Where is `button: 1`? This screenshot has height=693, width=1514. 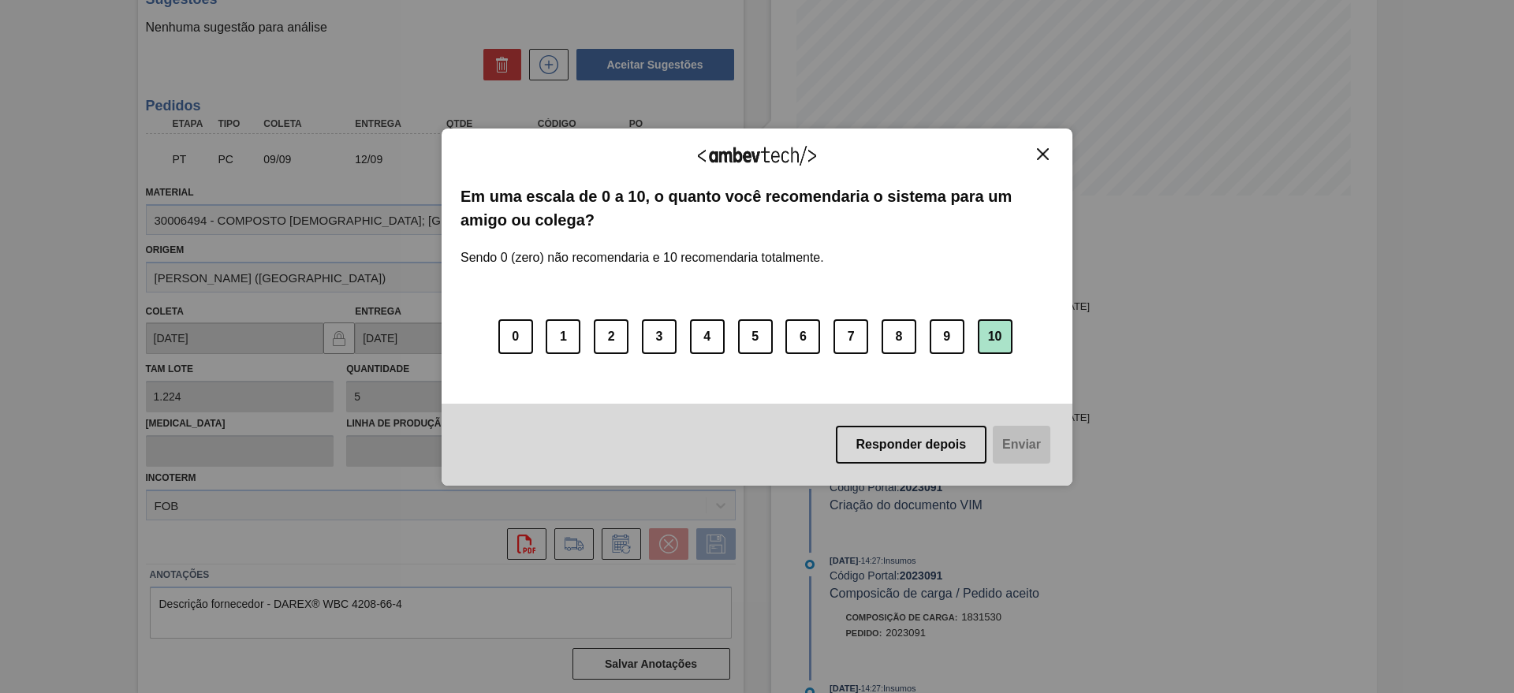
button: 1 is located at coordinates (563, 337).